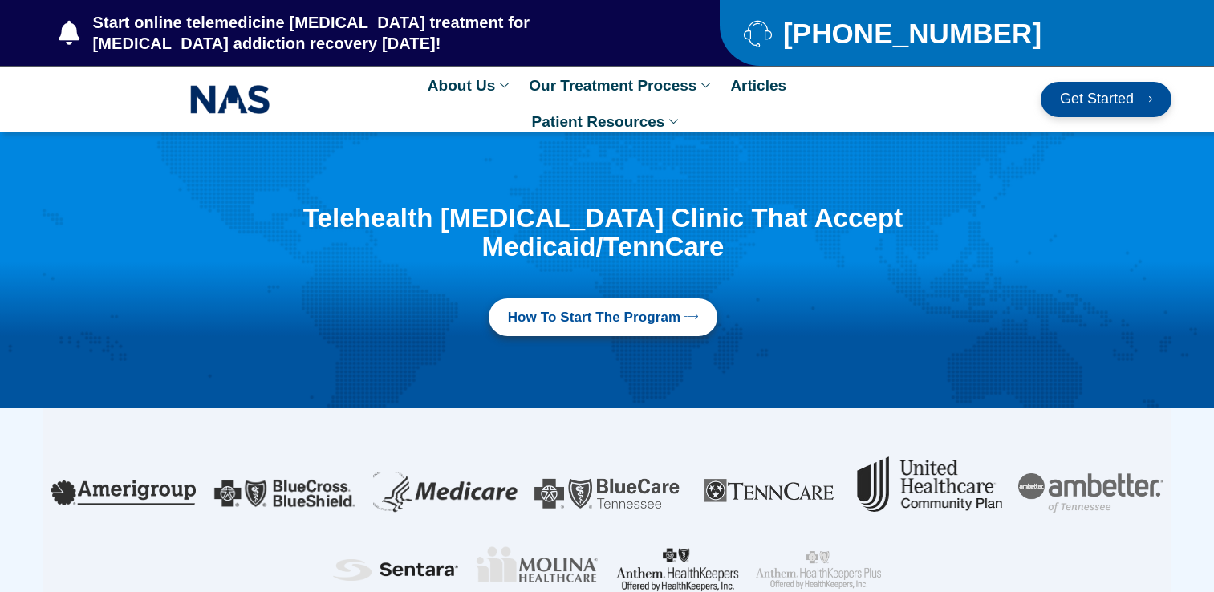  What do you see at coordinates (929, 484) in the screenshot?
I see `img: UHC Logo` at bounding box center [929, 484].